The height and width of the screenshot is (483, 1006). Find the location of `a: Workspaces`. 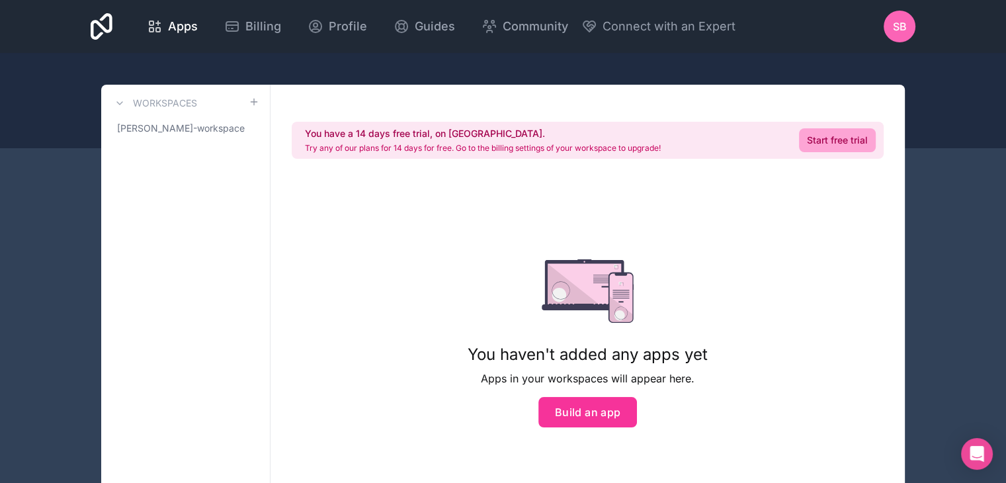

a: Workspaces is located at coordinates (154, 103).